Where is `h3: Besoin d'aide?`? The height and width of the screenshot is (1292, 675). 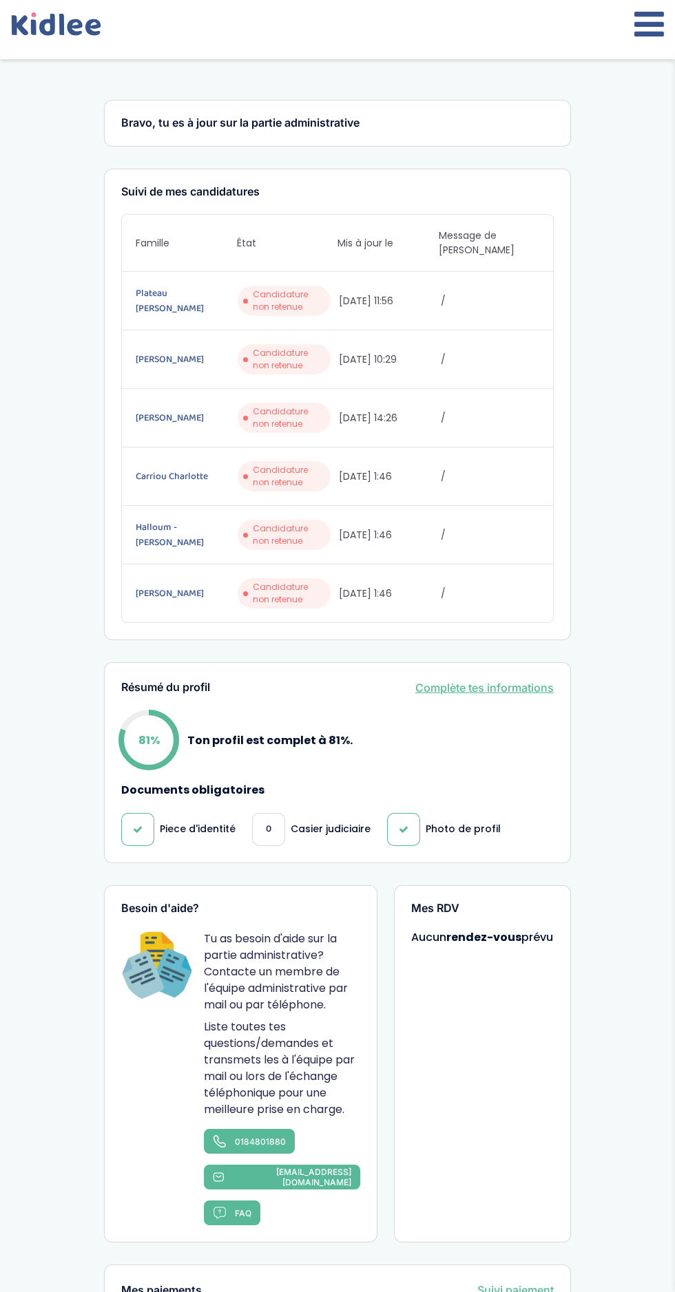
h3: Besoin d'aide? is located at coordinates (240, 909).